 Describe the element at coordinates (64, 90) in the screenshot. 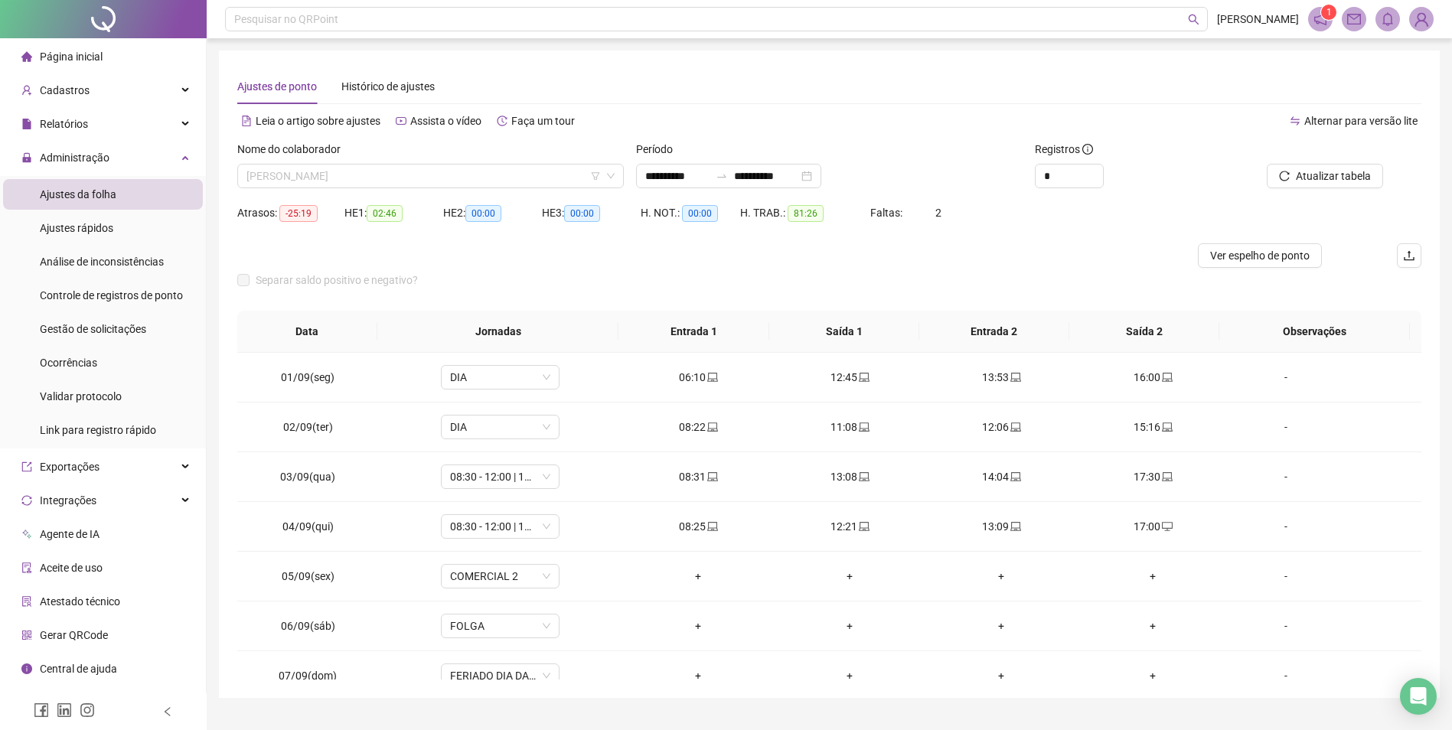

I see `span: Cadastros` at that location.